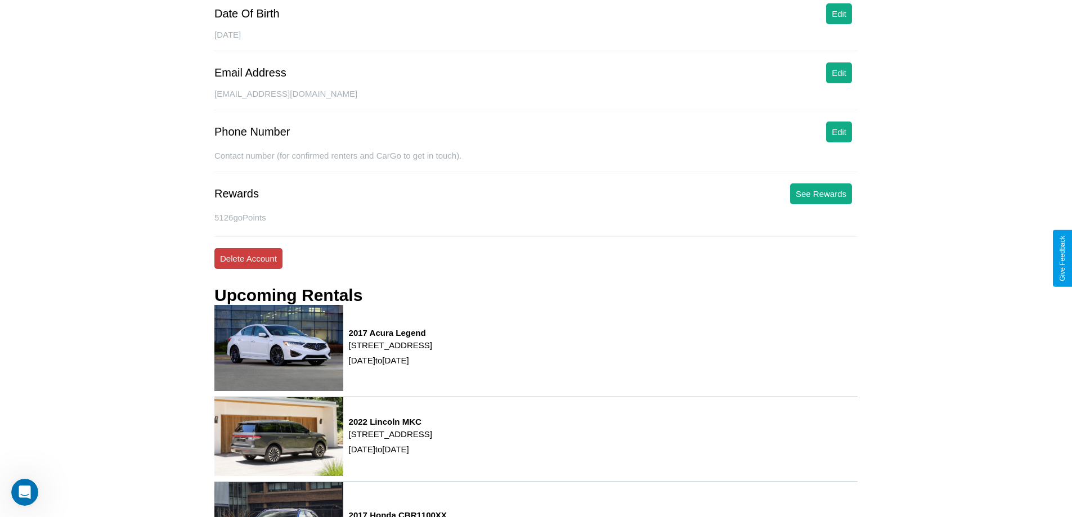  What do you see at coordinates (1063, 258) in the screenshot?
I see `div: Give Feedback` at bounding box center [1063, 258].